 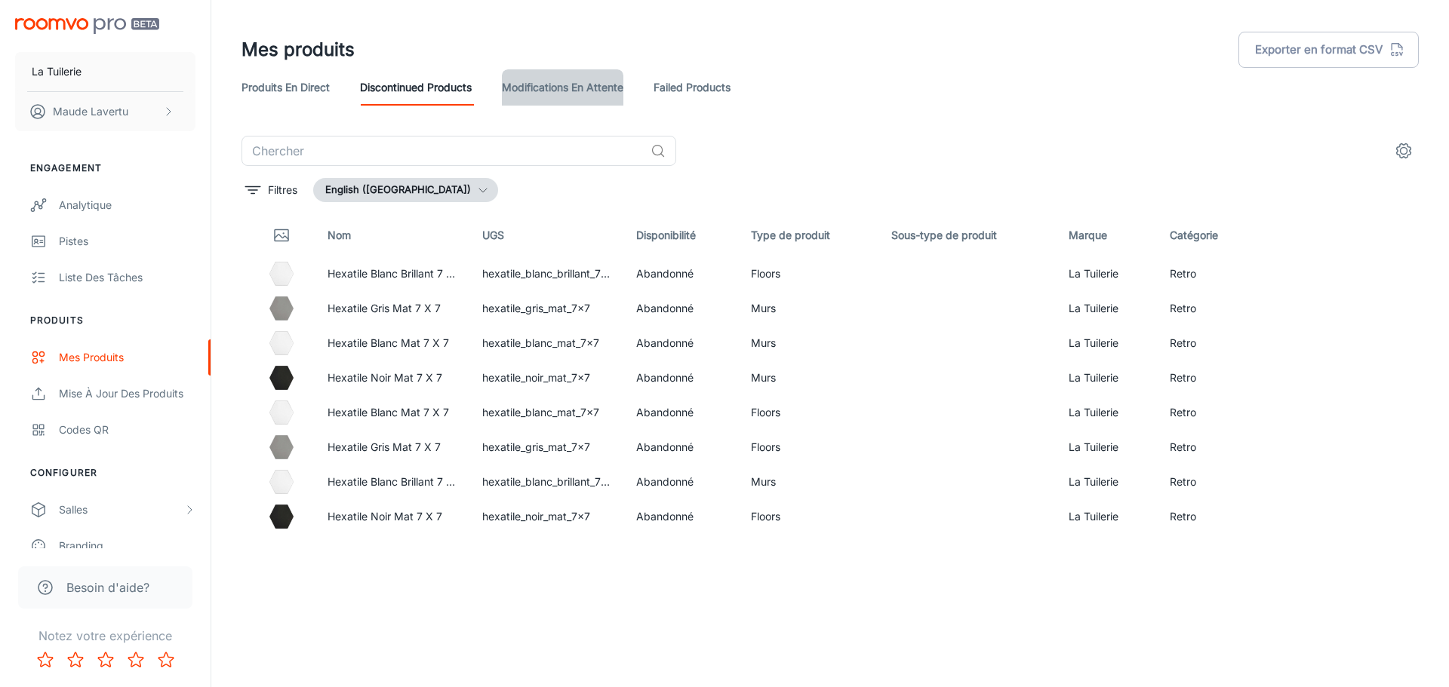 I want to click on th: Type de produit, so click(x=809, y=235).